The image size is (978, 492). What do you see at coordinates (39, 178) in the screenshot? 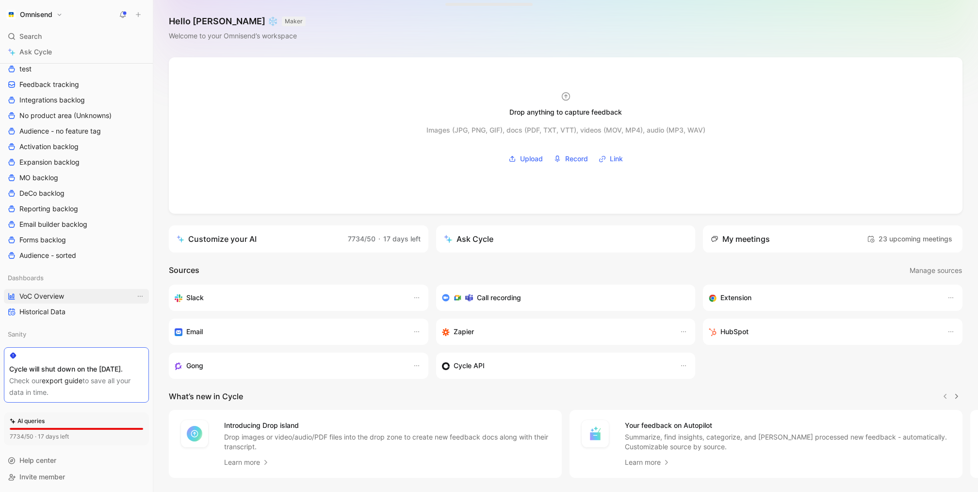
I see `span: MO backlog` at bounding box center [39, 178].